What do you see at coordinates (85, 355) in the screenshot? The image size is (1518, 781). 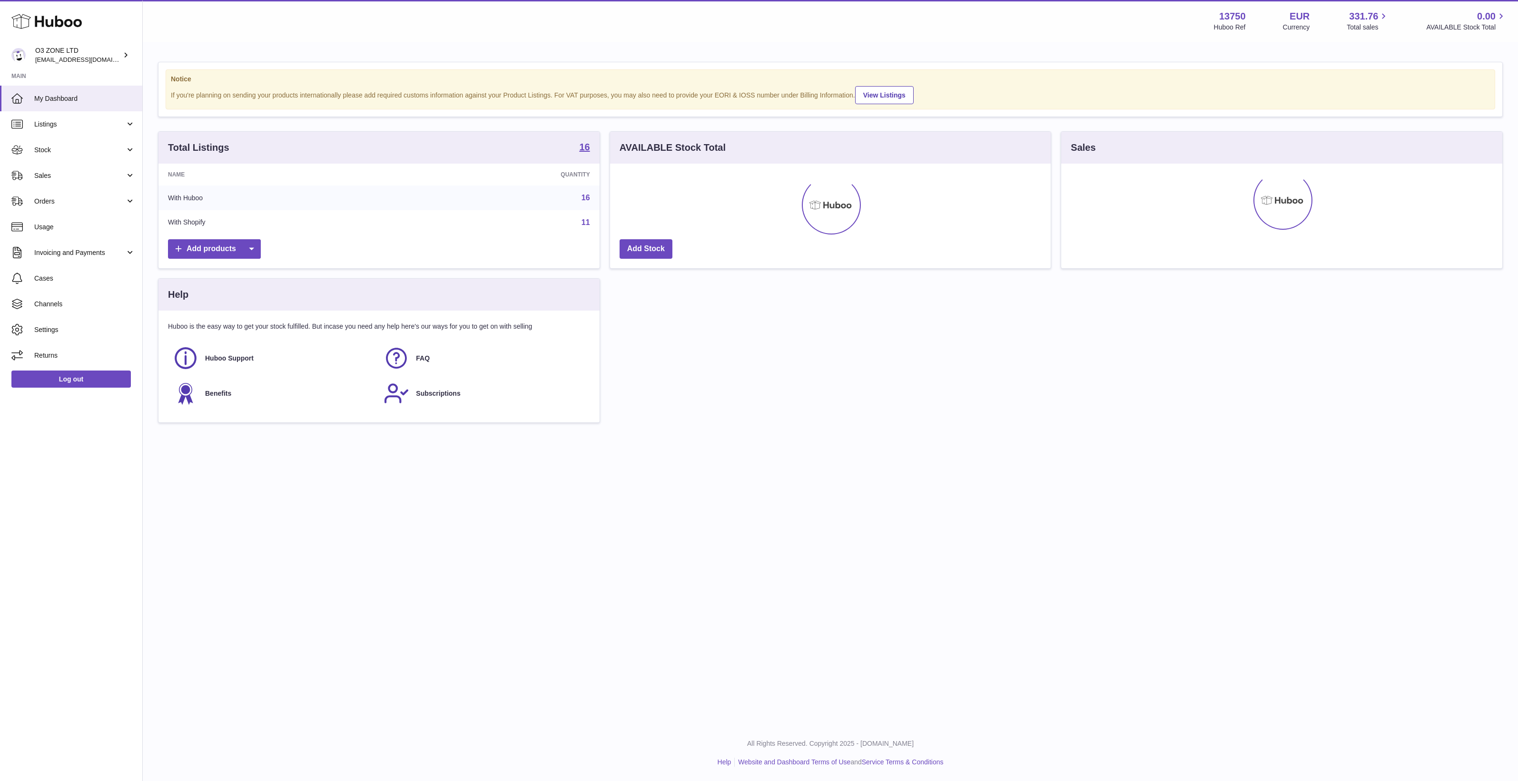 I see `span: Returns` at bounding box center [85, 355].